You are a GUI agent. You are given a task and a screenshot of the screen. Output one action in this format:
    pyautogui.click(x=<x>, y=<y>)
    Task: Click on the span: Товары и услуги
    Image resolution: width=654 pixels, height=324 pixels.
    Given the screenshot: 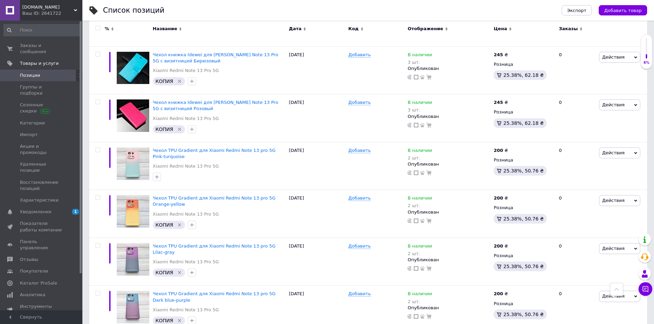 What is the action you would take?
    pyautogui.click(x=39, y=64)
    